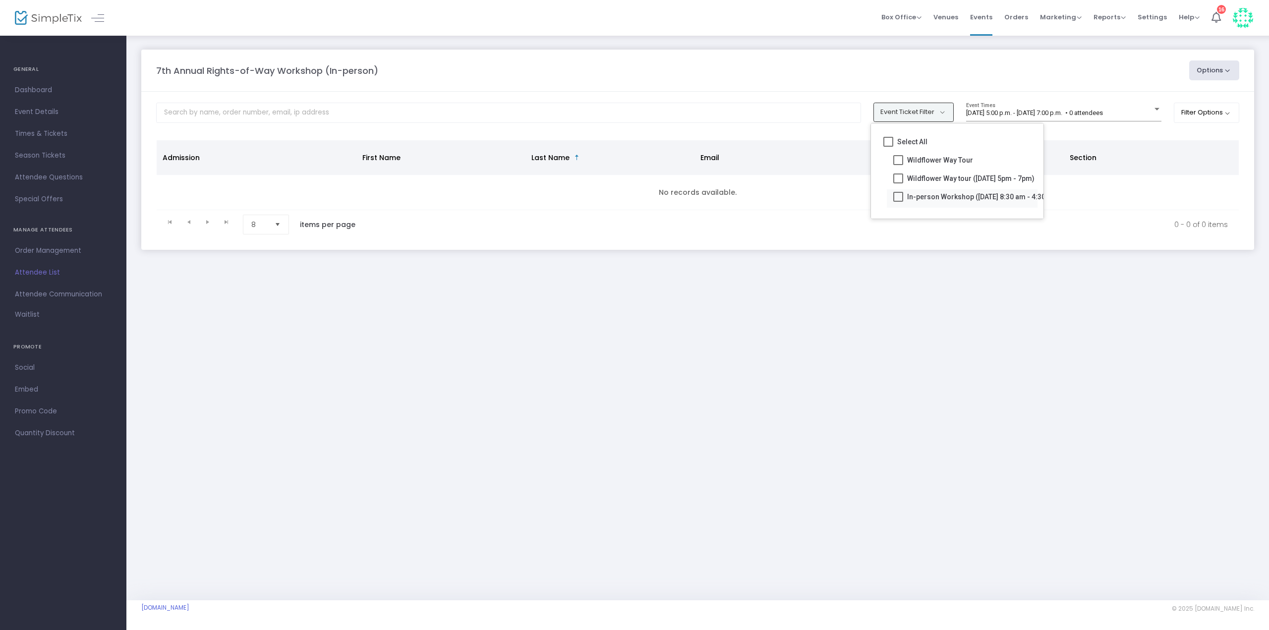 The image size is (1269, 630). Describe the element at coordinates (1109, 17) in the screenshot. I see `span: Reports` at that location.